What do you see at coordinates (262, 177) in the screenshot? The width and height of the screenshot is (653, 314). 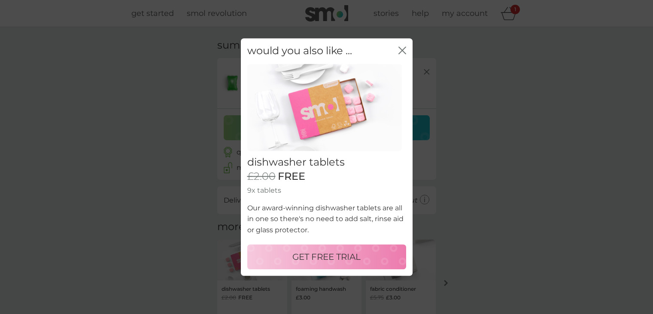 I see `span: £2.00` at bounding box center [262, 177].